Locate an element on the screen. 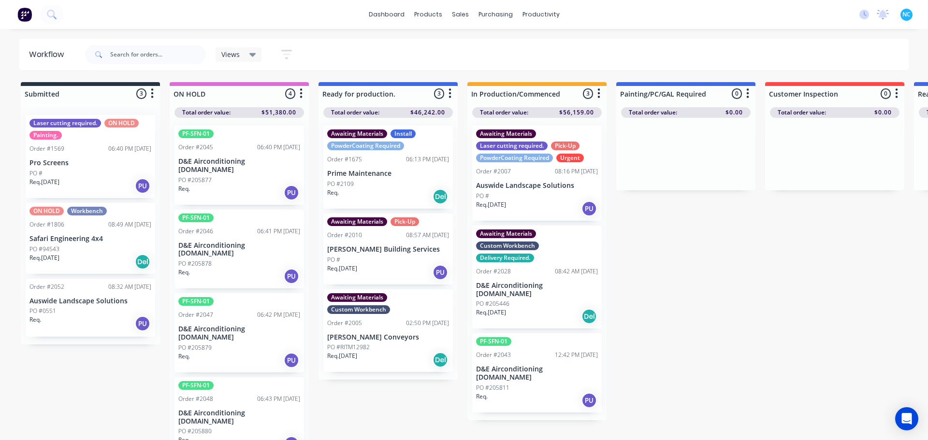 The height and width of the screenshot is (440, 928). div: purchasing is located at coordinates (495, 14).